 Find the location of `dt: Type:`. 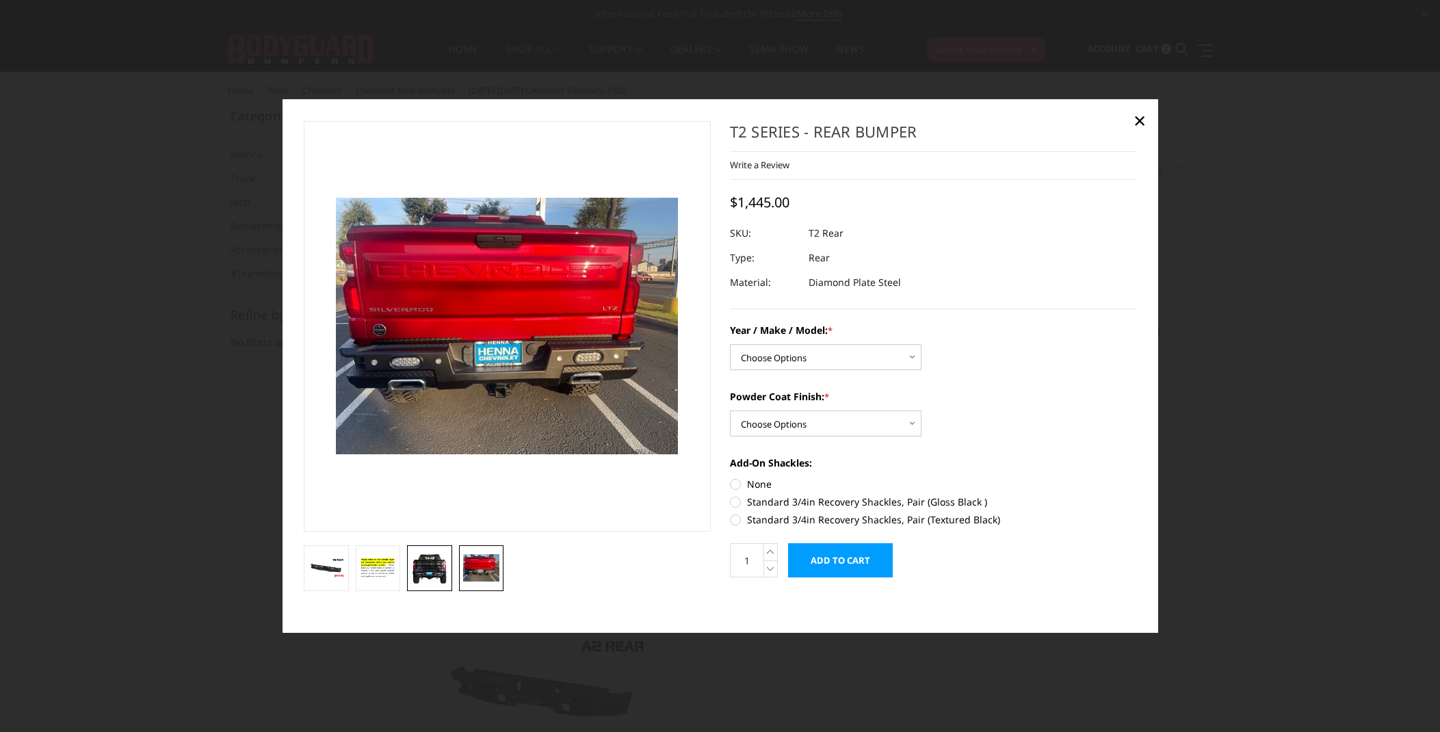

dt: Type: is located at coordinates (764, 258).